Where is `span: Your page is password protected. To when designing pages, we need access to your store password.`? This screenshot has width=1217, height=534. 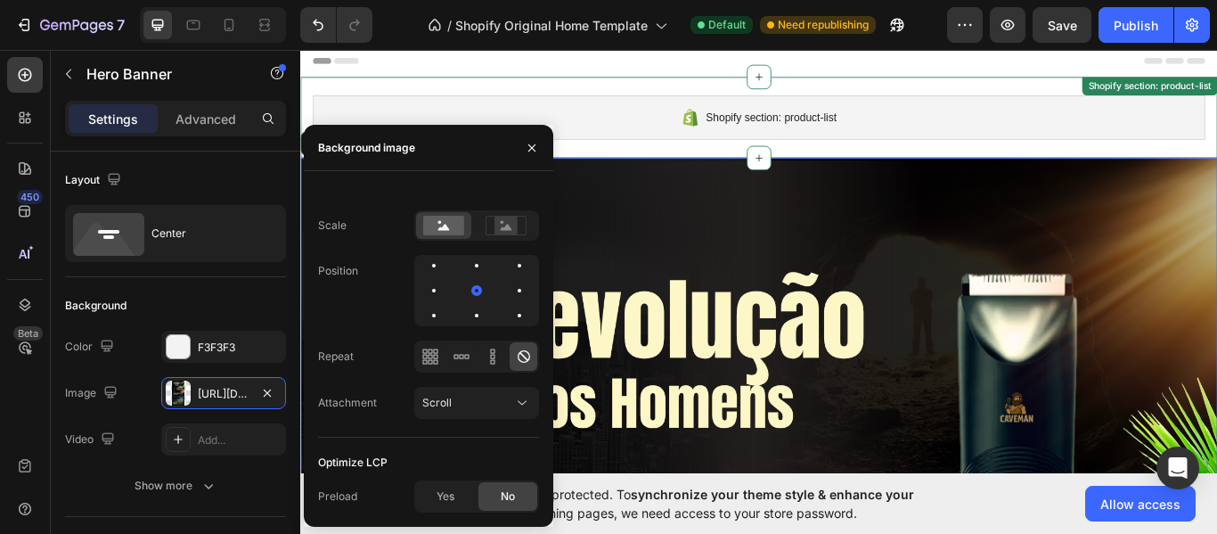
span: Your page is password protected. To when designing pages, we need access to your store password. is located at coordinates (698, 503).